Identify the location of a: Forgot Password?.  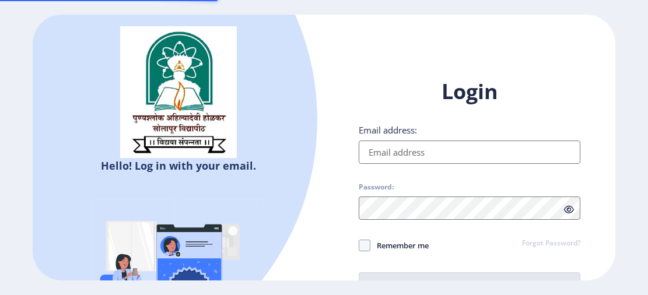
(551, 244).